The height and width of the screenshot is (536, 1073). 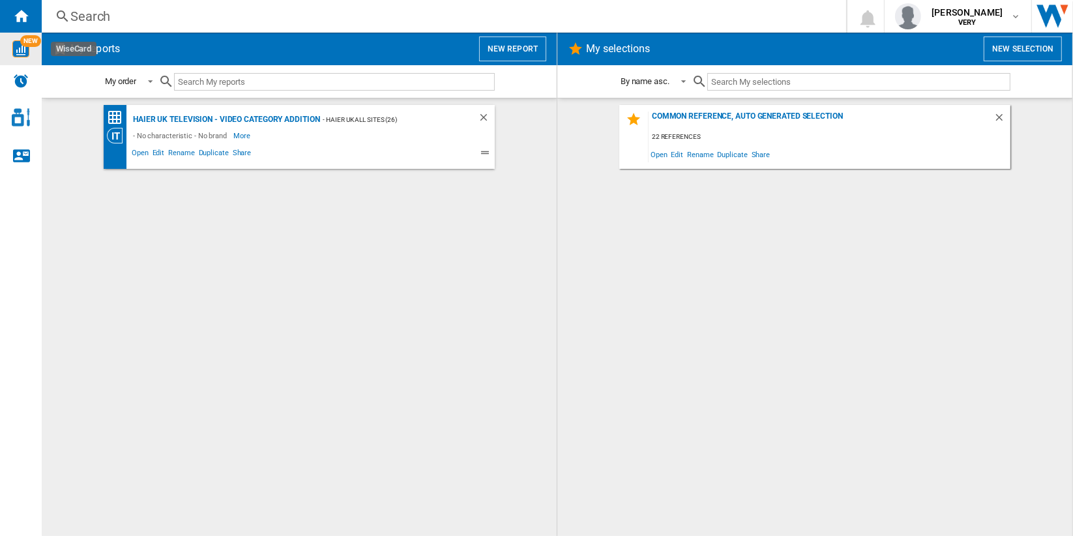 What do you see at coordinates (334, 81) in the screenshot?
I see `input: Search My reports` at bounding box center [334, 81].